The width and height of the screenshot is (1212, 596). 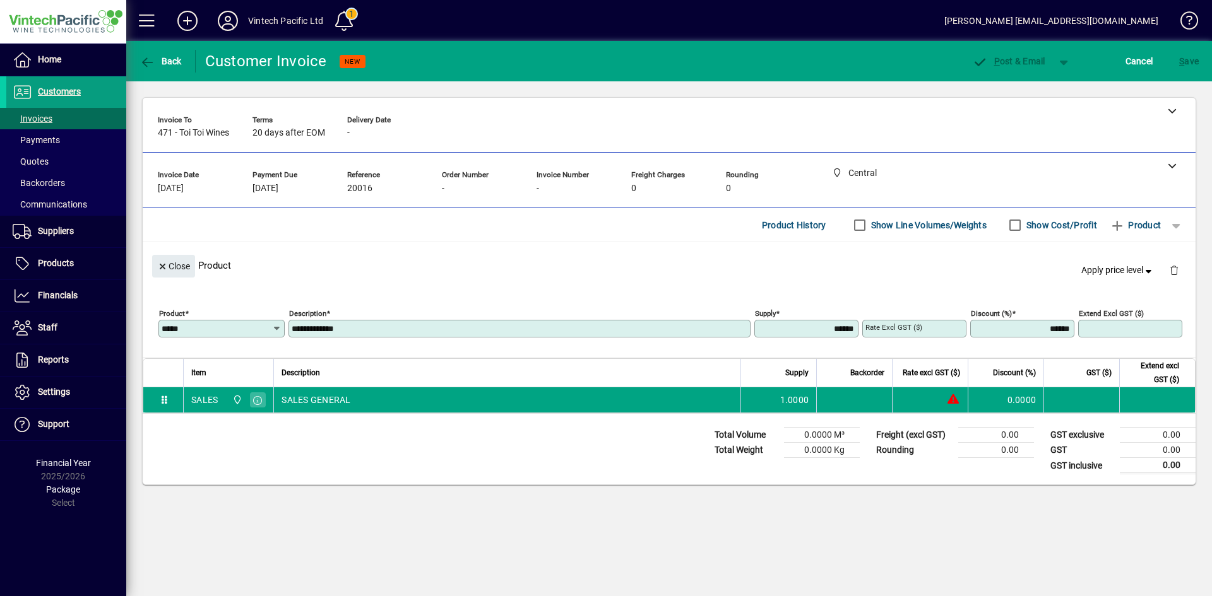 What do you see at coordinates (1060, 225) in the screenshot?
I see `label: Show Cost/Profit` at bounding box center [1060, 225].